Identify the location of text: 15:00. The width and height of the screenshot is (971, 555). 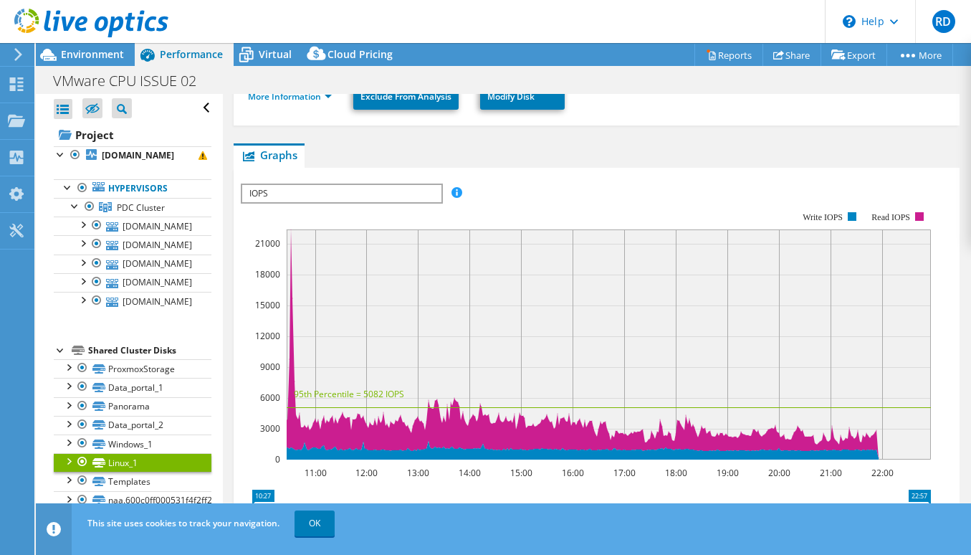
(521, 472).